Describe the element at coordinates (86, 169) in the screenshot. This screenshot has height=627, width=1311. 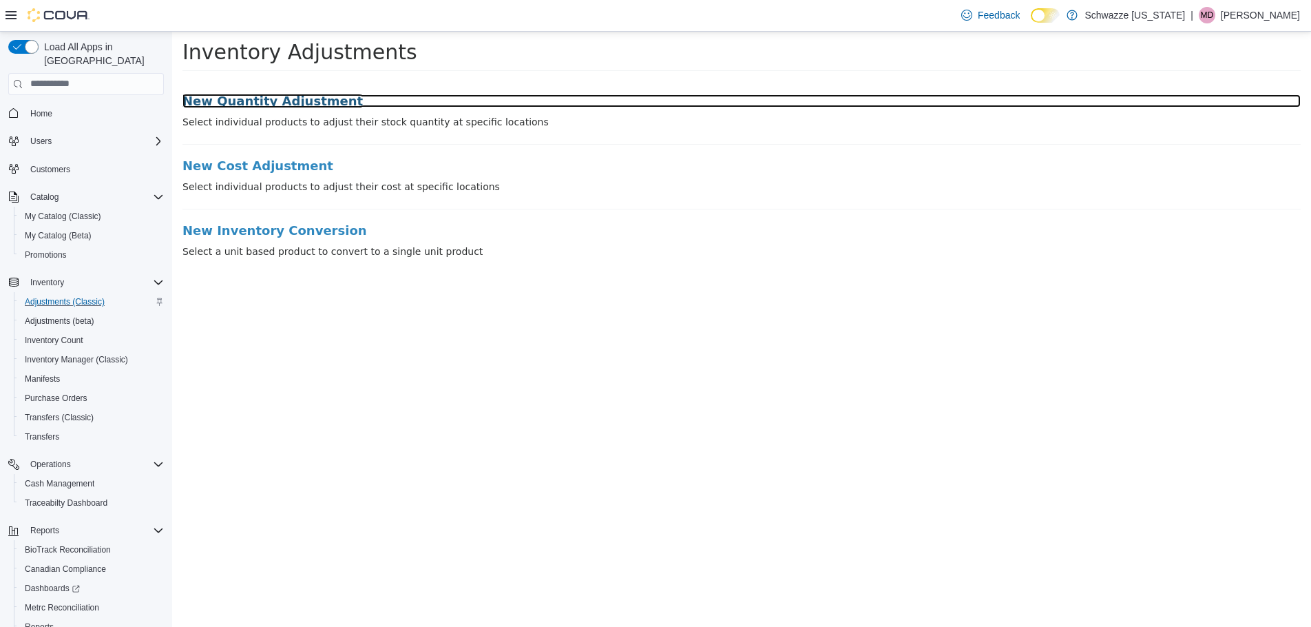
I see `button: Customers` at that location.